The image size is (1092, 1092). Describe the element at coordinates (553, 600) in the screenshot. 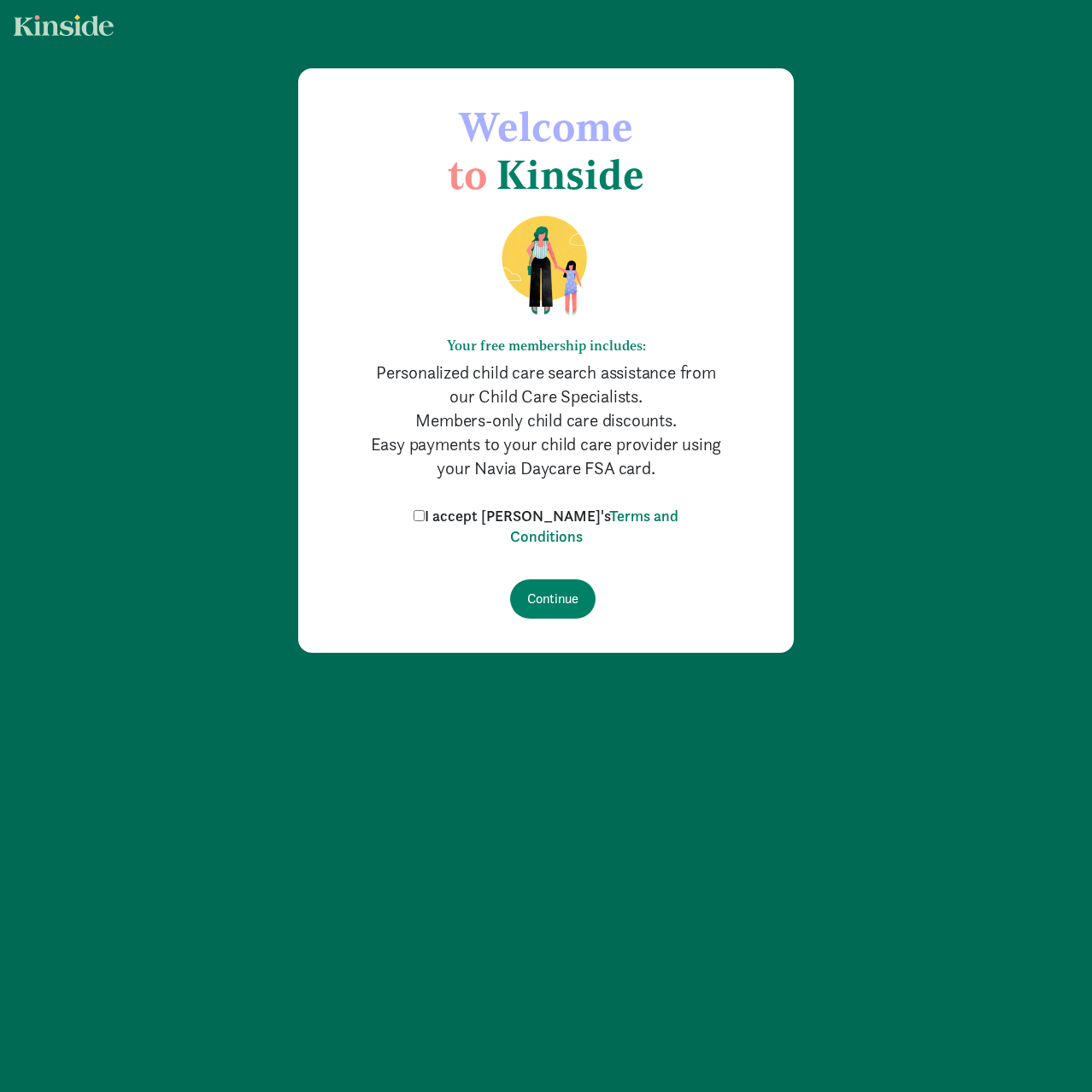

I see `input: Continue` at that location.